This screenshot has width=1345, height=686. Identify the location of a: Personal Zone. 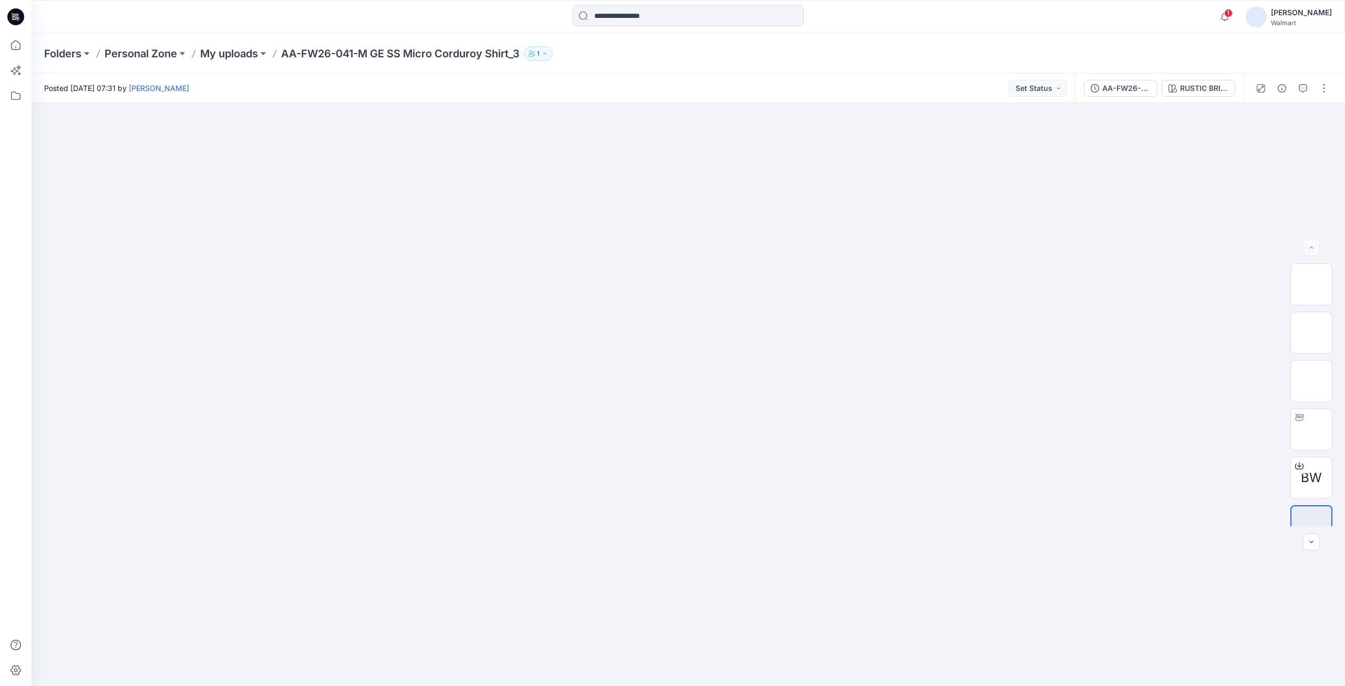
(141, 54).